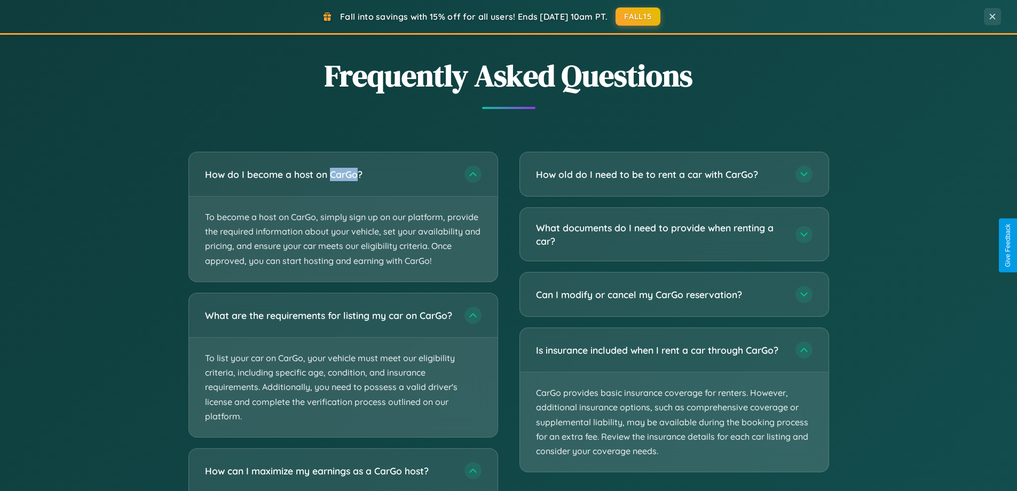 The height and width of the screenshot is (491, 1017). I want to click on h2: Frequently Asked Questions, so click(509, 75).